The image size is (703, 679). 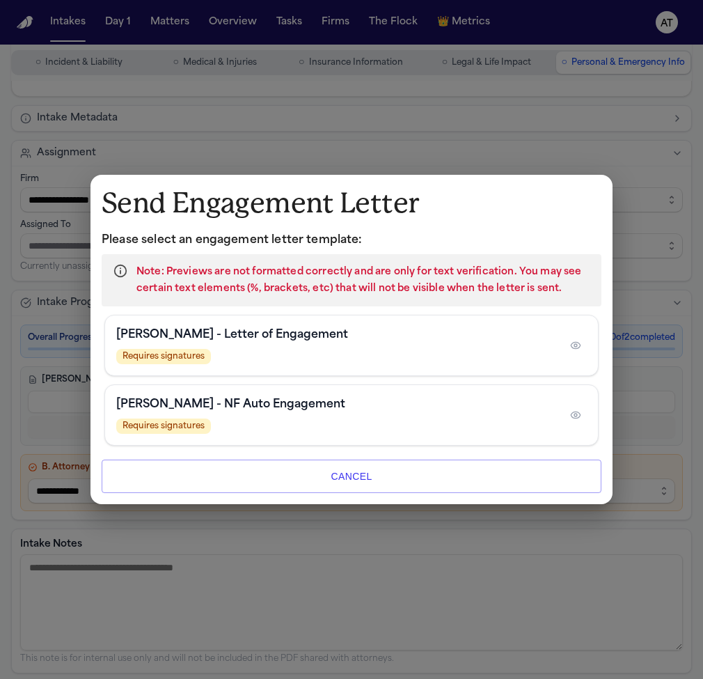 What do you see at coordinates (363, 280) in the screenshot?
I see `p: Note: Previews are not formatted correctly and are only for text verification. You may see certai...` at bounding box center [363, 280].